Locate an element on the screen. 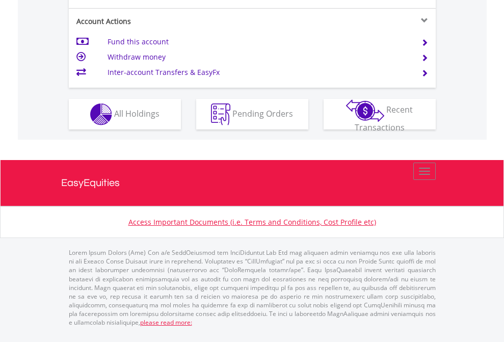  div: Account Actions is located at coordinates (160, 21).